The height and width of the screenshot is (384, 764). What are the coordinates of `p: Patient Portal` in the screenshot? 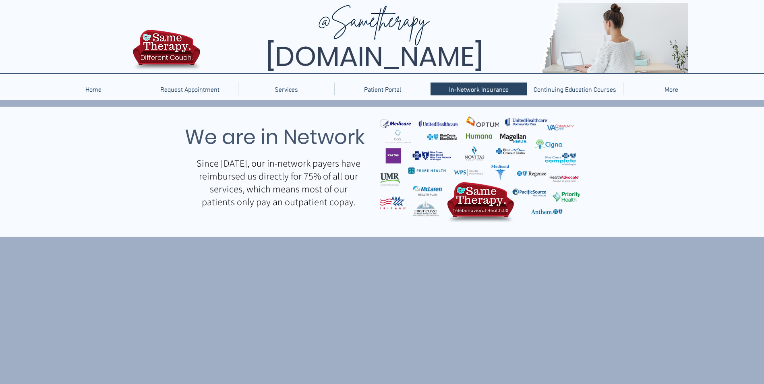 It's located at (383, 89).